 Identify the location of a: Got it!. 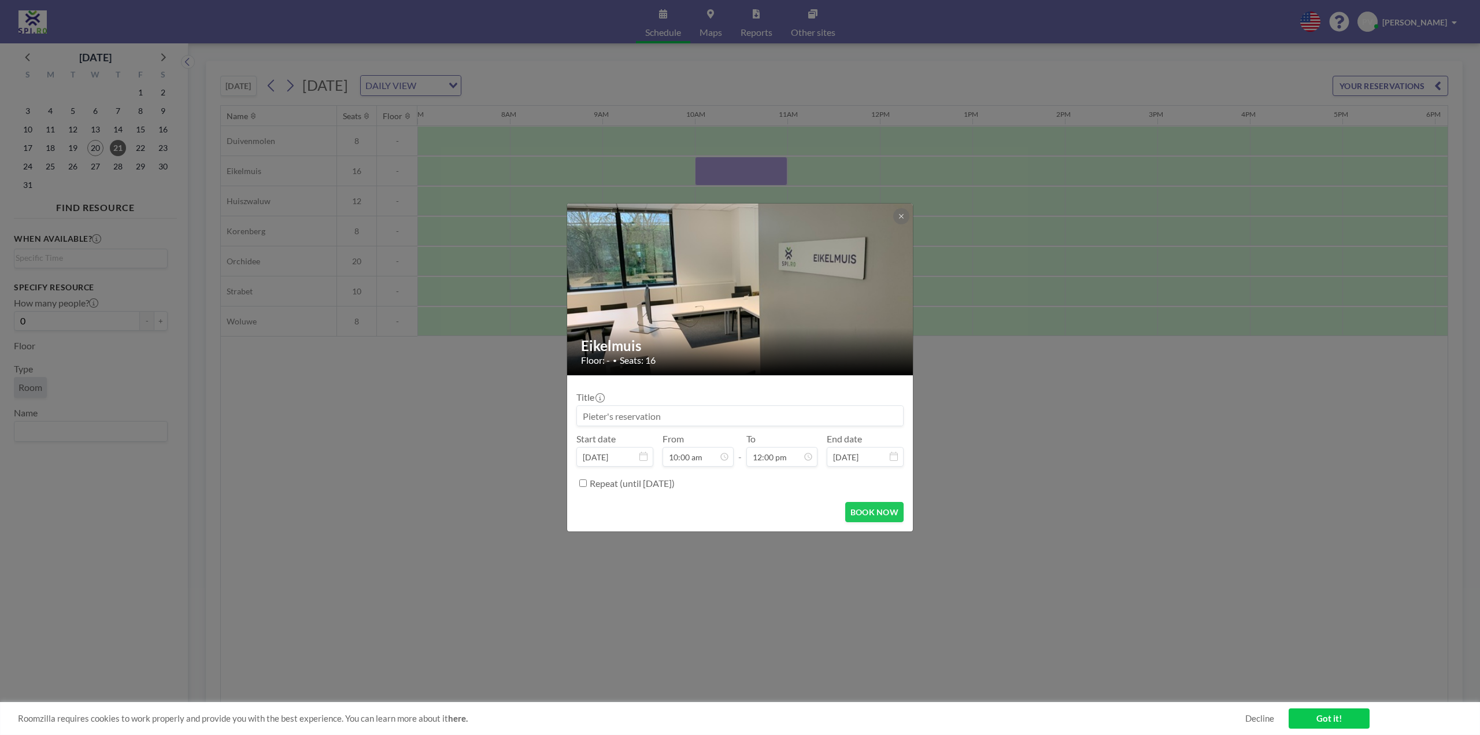
(1329, 718).